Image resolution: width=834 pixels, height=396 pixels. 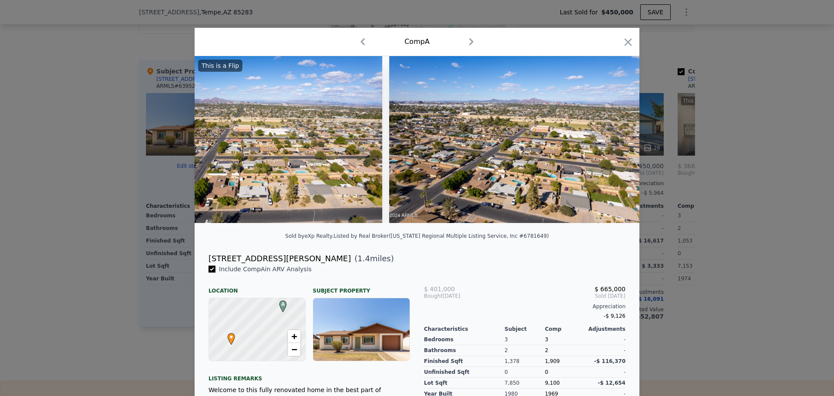 What do you see at coordinates (546, 372) in the screenshot?
I see `span: 0` at bounding box center [546, 372].